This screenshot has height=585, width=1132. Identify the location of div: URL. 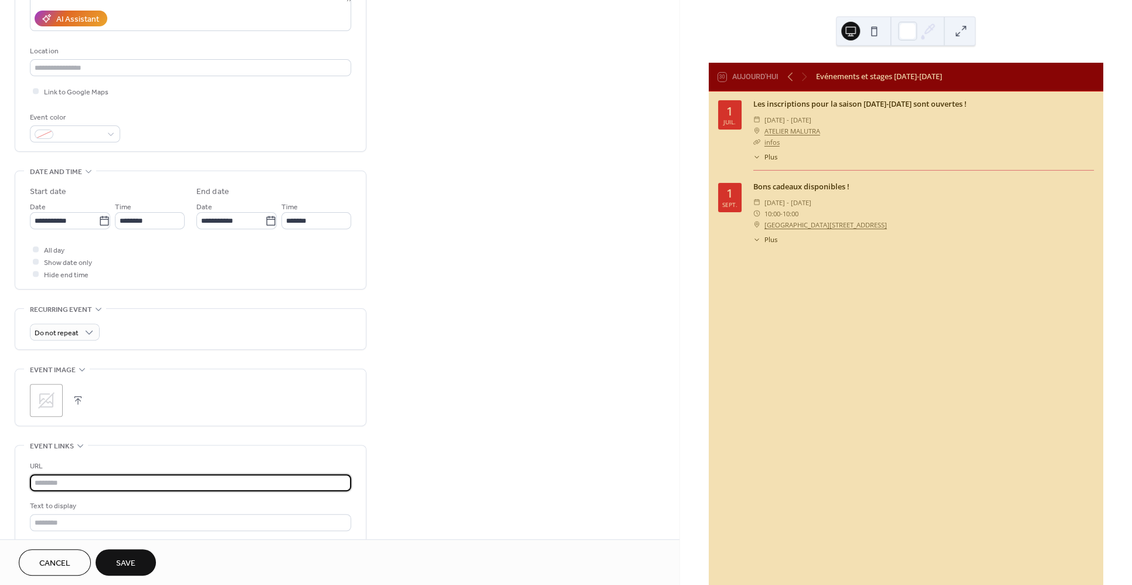
(189, 466).